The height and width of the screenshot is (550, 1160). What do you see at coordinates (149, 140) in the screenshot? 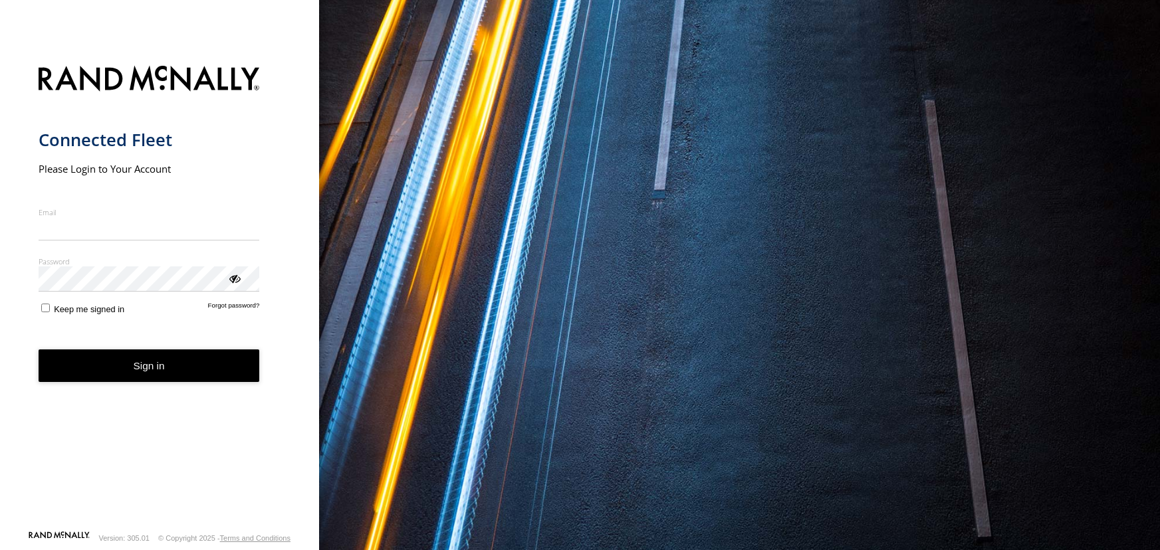
I see `h1: Connected Fleet` at bounding box center [149, 140].